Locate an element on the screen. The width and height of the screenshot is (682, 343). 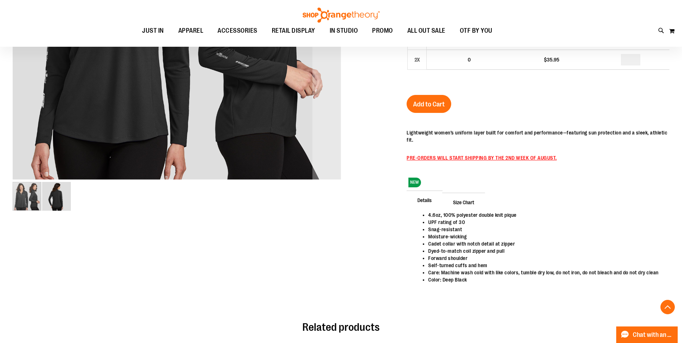
span: PRE-ORDERS WILL START SHIPPING BY THE 2ND WEEK OF AUGUST. is located at coordinates (482, 158).